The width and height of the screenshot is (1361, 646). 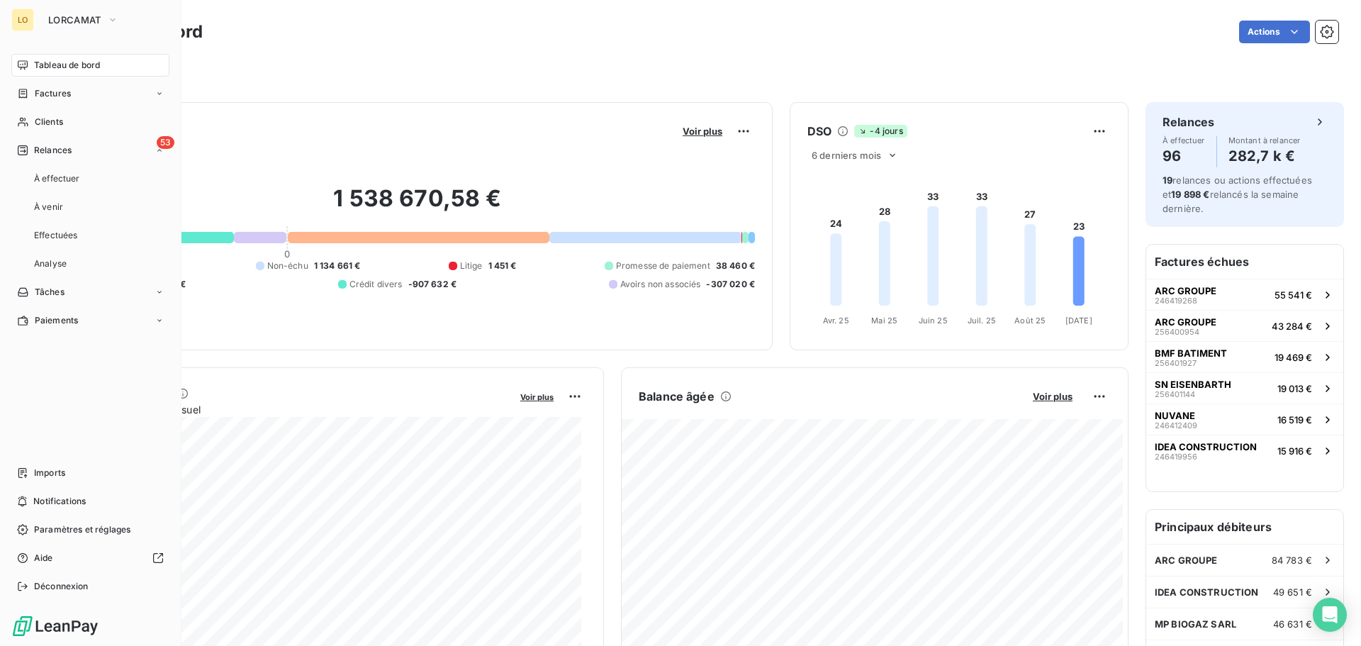 What do you see at coordinates (663, 266) in the screenshot?
I see `span: Promesse de paiement` at bounding box center [663, 266].